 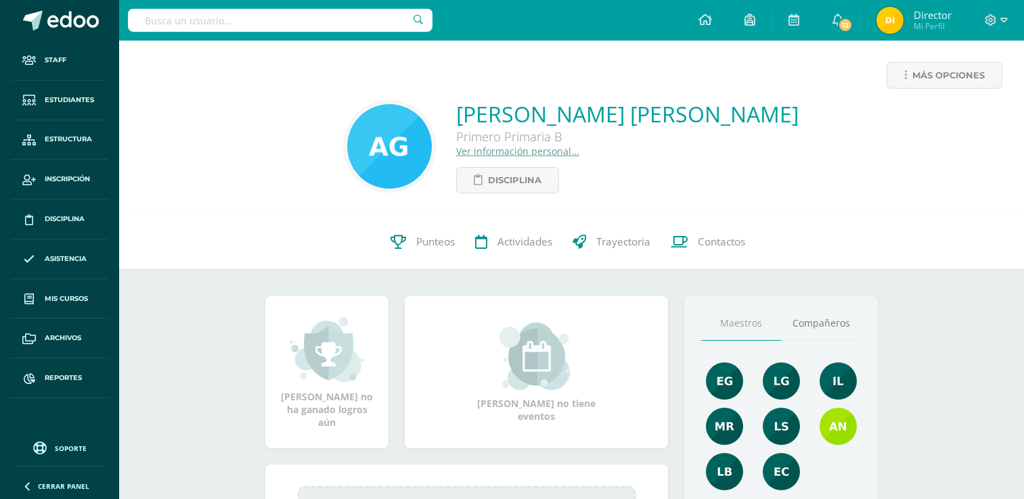 I want to click on a: Soporte, so click(x=60, y=447).